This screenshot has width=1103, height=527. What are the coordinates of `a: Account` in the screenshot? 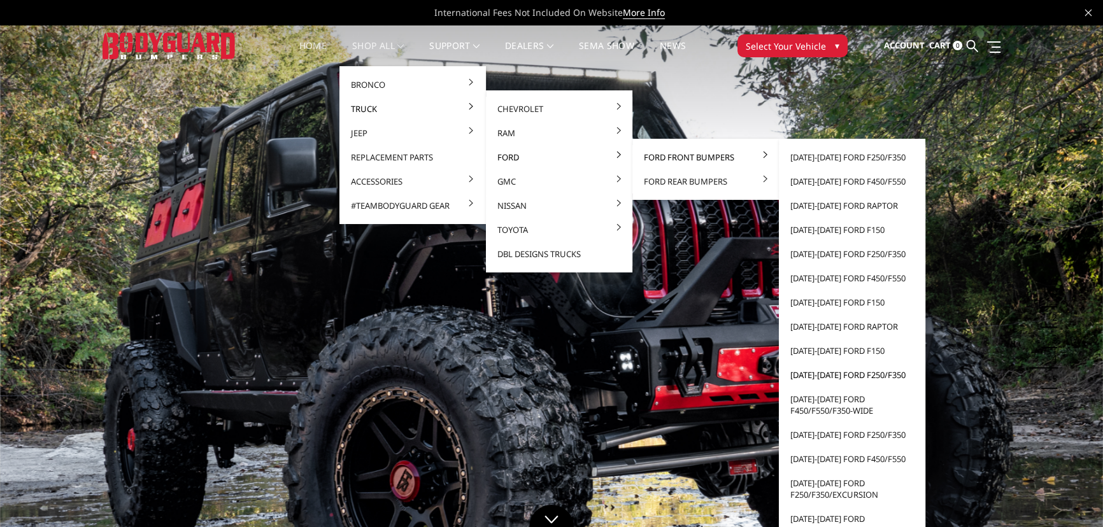 It's located at (905, 46).